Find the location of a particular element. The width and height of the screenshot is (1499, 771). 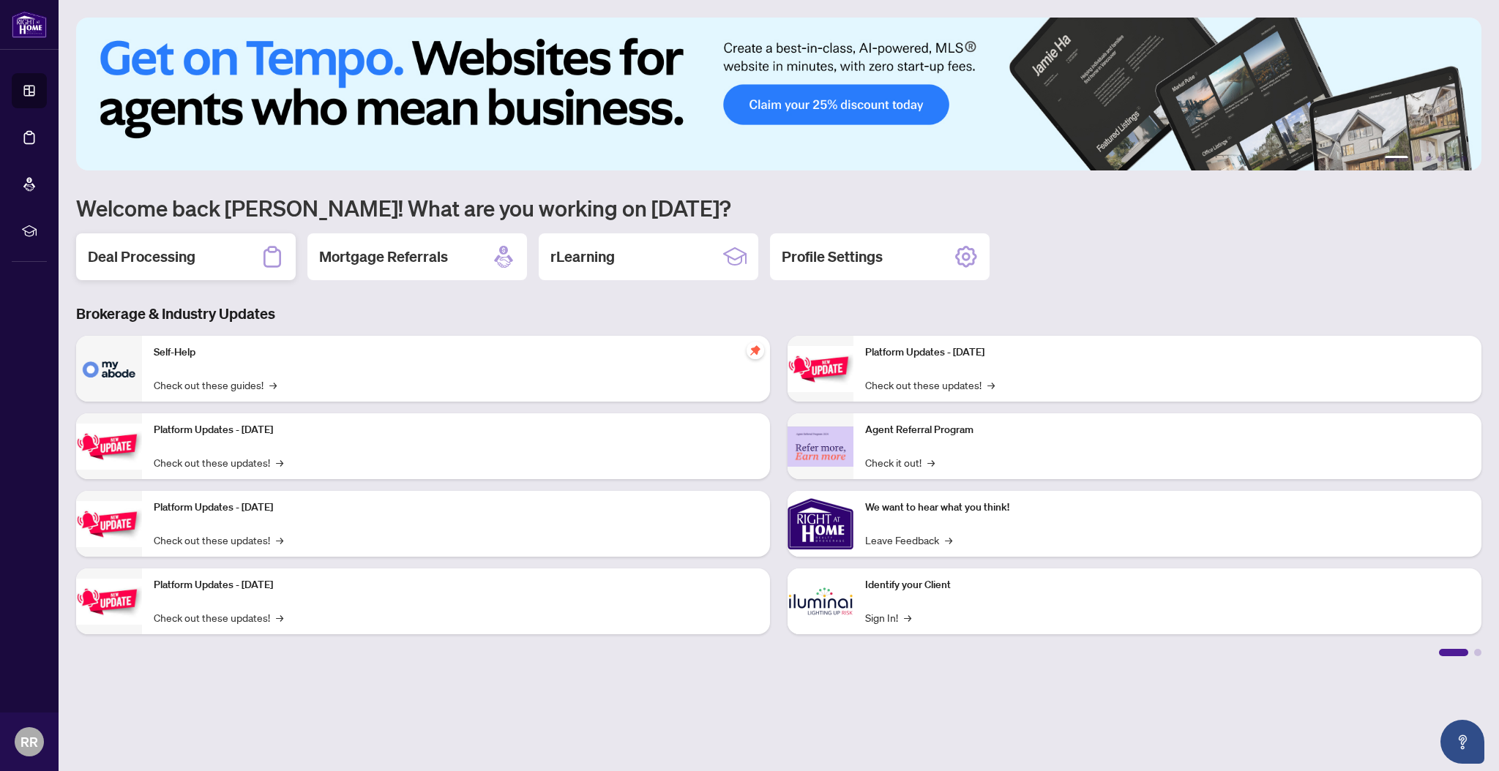

h2: Mortgage Referrals is located at coordinates (384, 257).